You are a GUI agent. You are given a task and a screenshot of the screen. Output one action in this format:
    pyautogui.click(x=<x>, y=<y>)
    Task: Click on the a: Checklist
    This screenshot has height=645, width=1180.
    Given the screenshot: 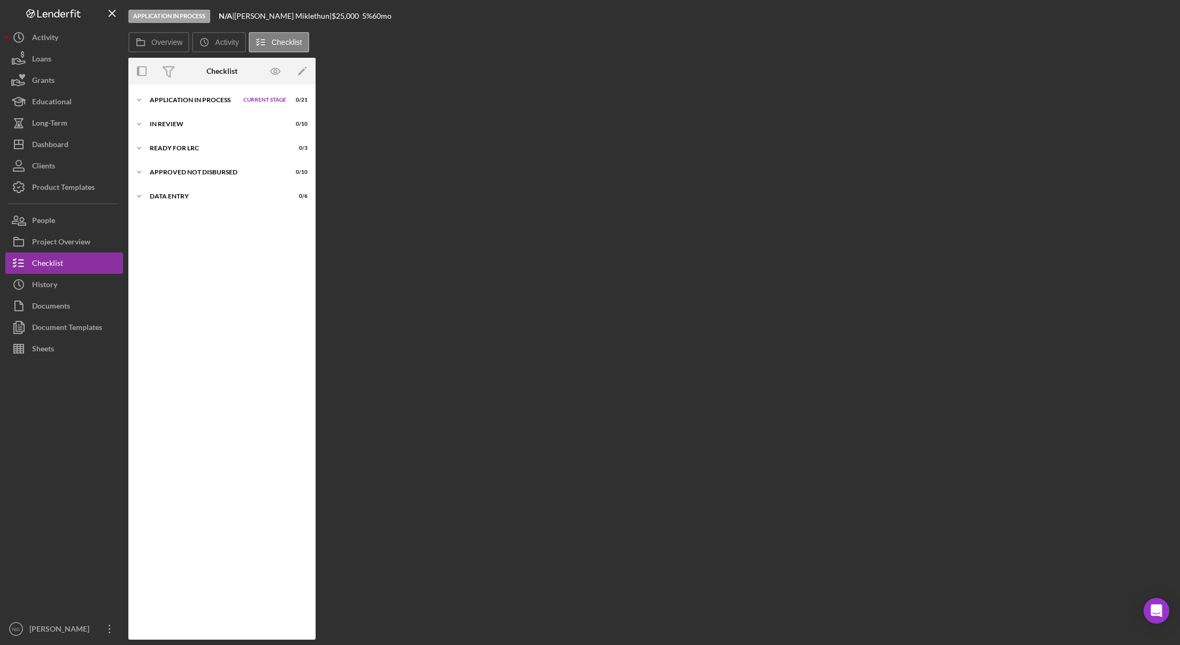 What is the action you would take?
    pyautogui.click(x=64, y=263)
    